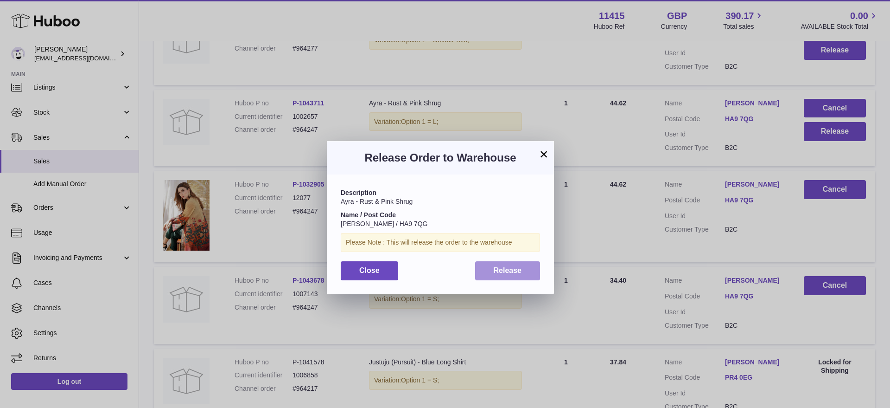  I want to click on div: Please Note : This will release the order to the warehouse, so click(440, 242).